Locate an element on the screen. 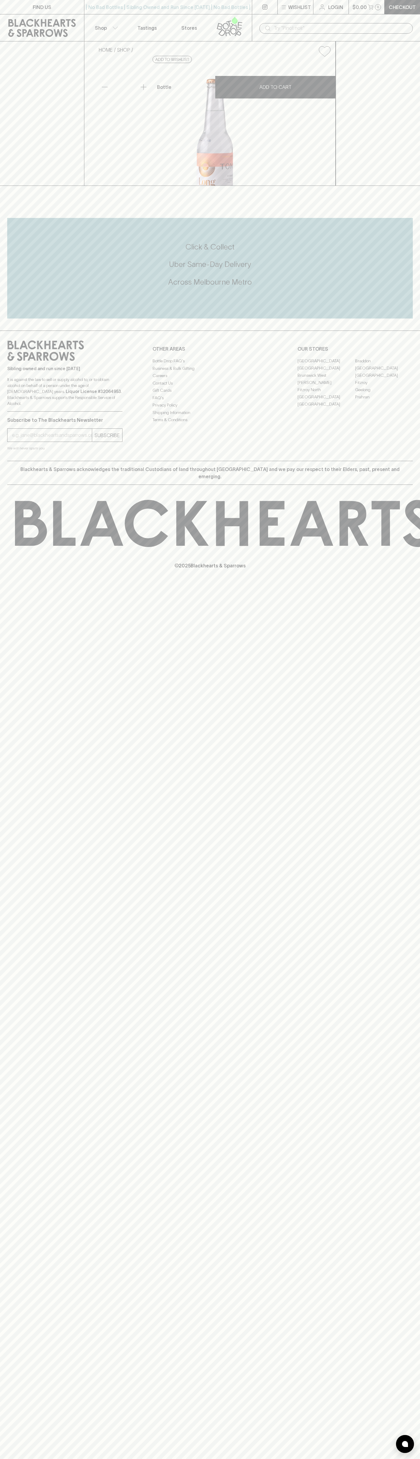 This screenshot has height=1459, width=420. a: Prahran is located at coordinates (384, 397).